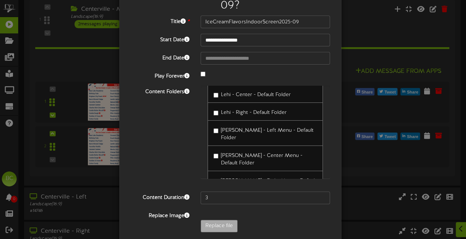 The width and height of the screenshot is (466, 239). Describe the element at coordinates (216, 95) in the screenshot. I see `input: Lehi - Center - Default Folder` at that location.